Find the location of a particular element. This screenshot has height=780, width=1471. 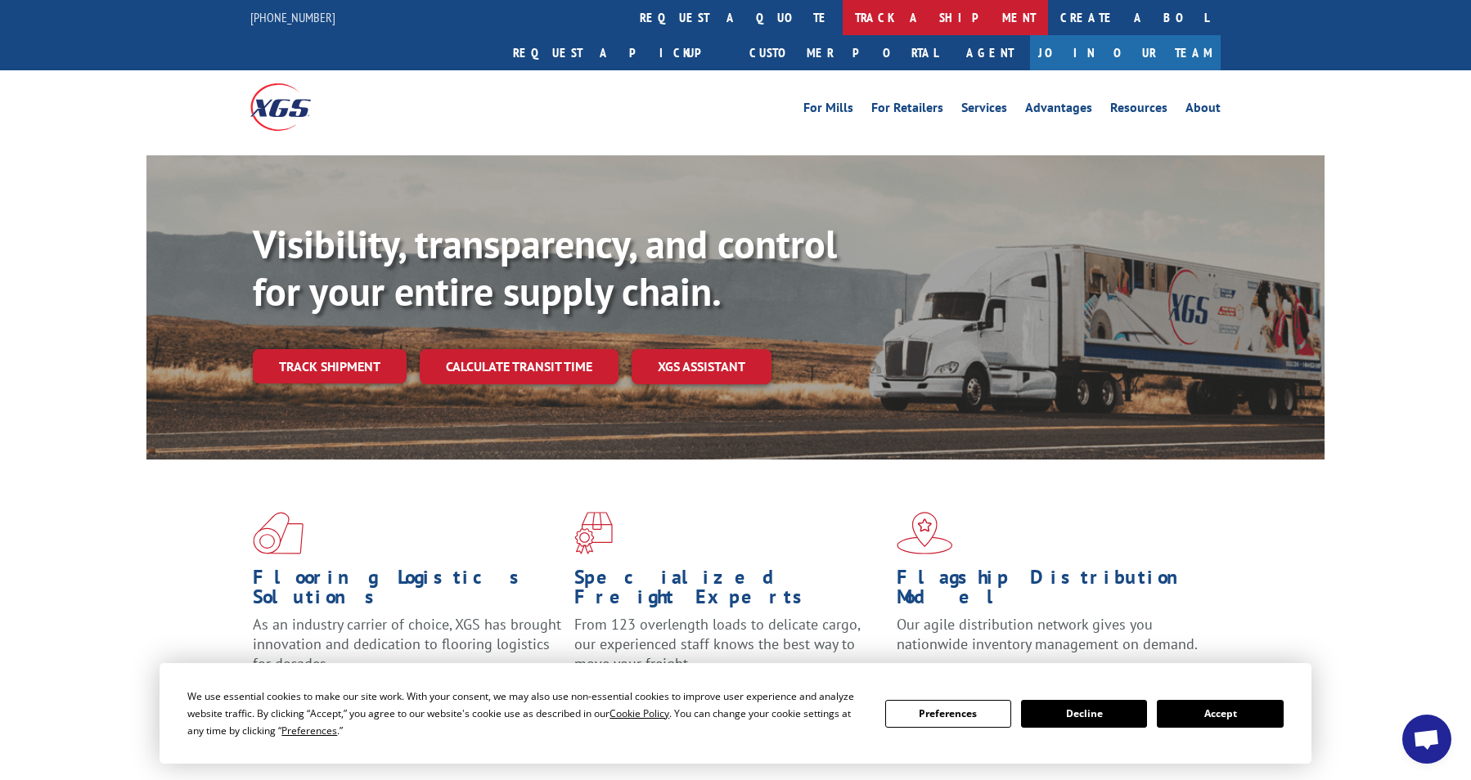

div: Cookie Consent Prompt is located at coordinates (735, 713).